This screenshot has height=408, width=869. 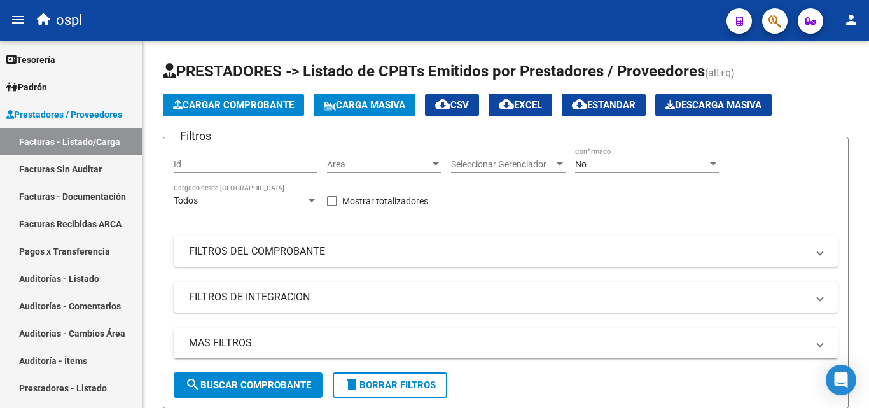 I want to click on mat-icon: search, so click(x=193, y=384).